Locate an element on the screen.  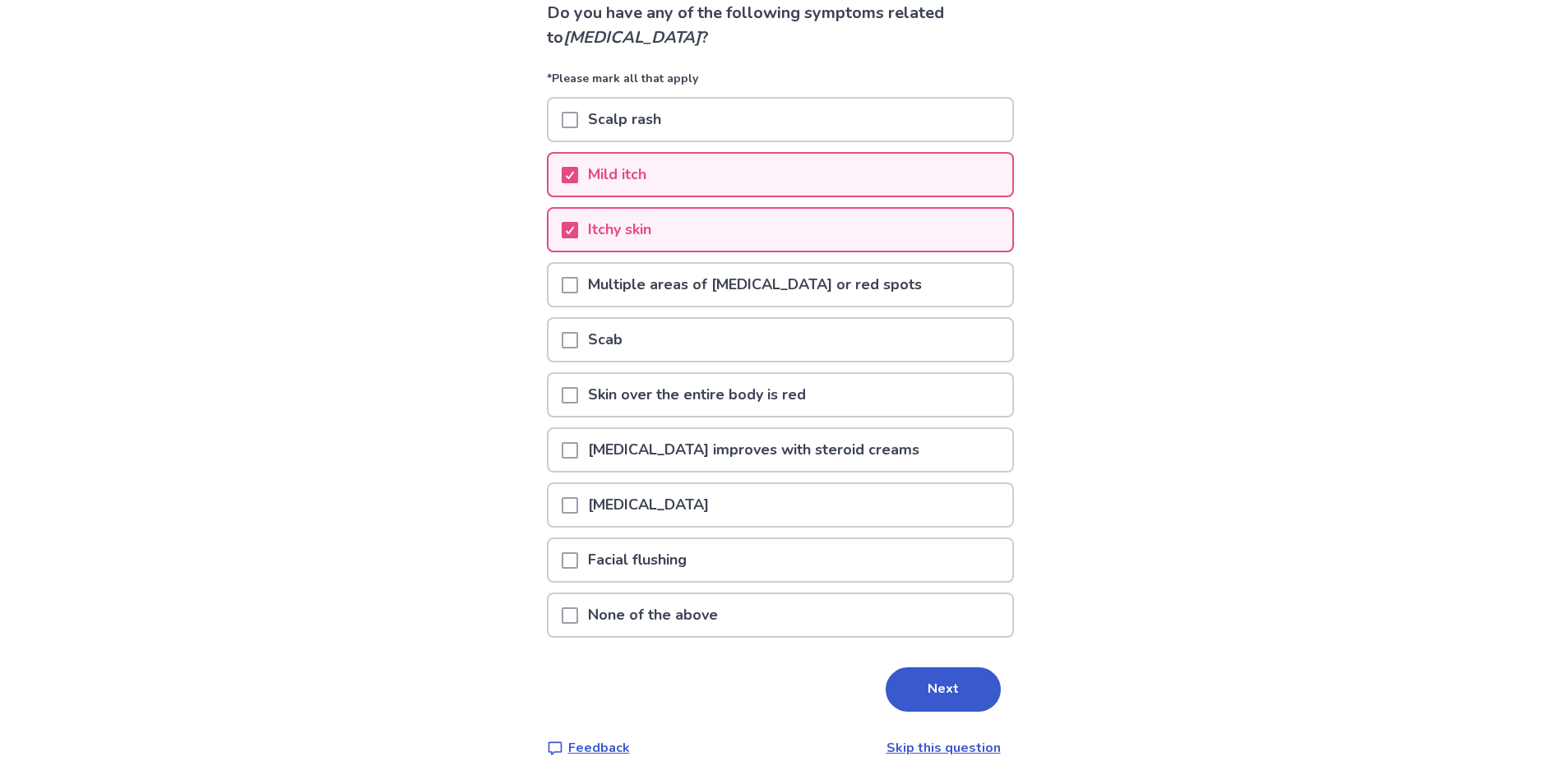
p: Feedback is located at coordinates (599, 748).